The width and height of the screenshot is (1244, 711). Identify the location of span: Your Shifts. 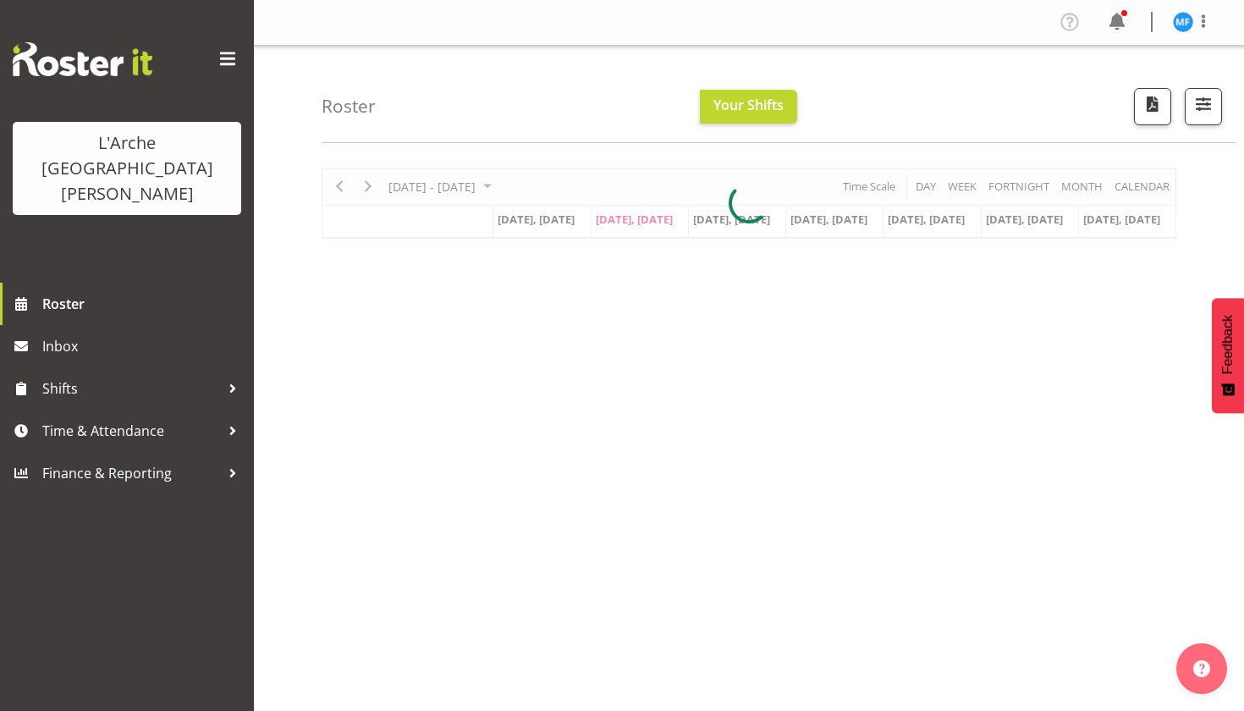
(748, 105).